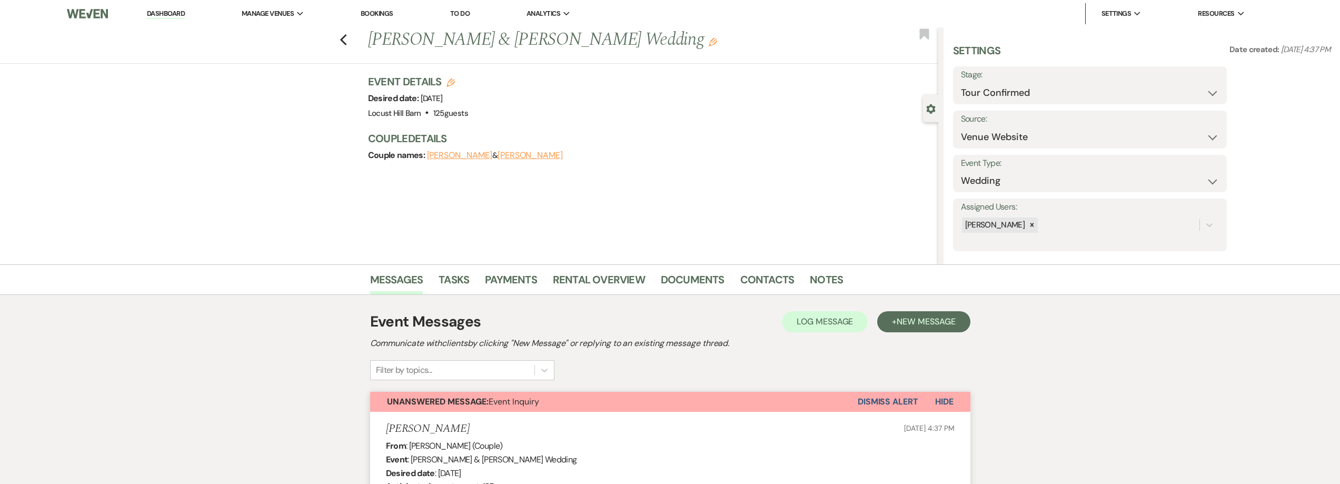 Image resolution: width=1340 pixels, height=484 pixels. Describe the element at coordinates (1116, 14) in the screenshot. I see `span: Settings` at that location.